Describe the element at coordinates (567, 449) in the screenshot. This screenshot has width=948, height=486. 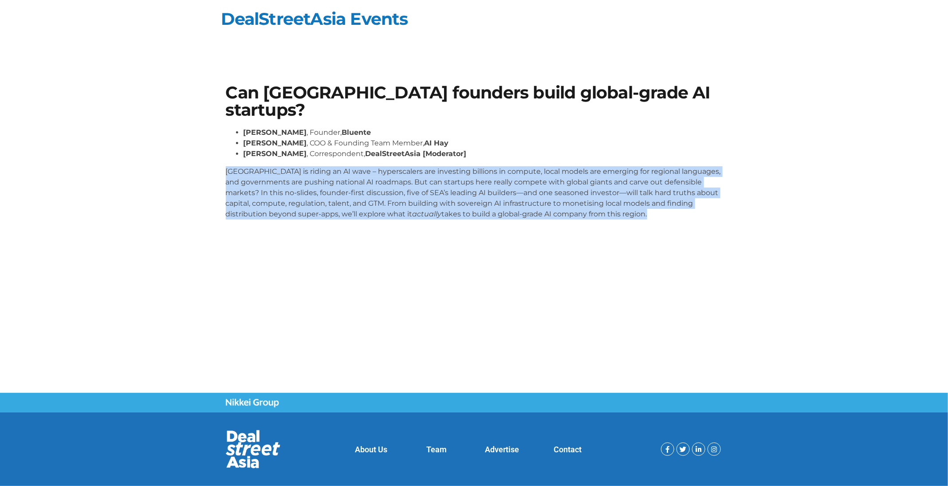
I see `a: Contact` at that location.